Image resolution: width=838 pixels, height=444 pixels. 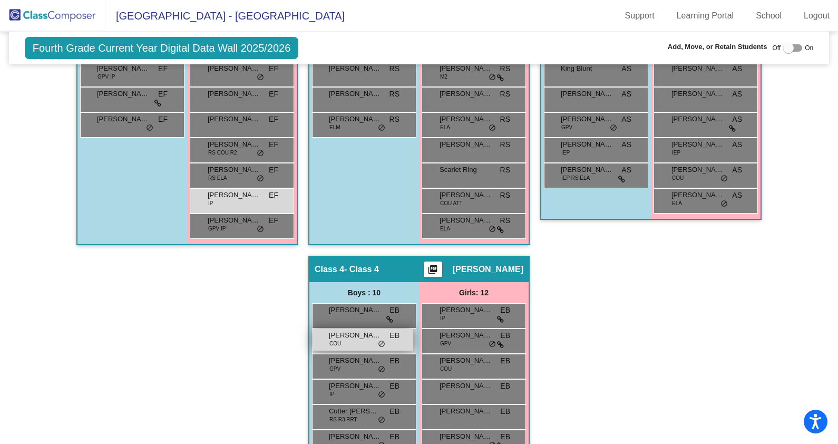 I want to click on a: School, so click(x=769, y=16).